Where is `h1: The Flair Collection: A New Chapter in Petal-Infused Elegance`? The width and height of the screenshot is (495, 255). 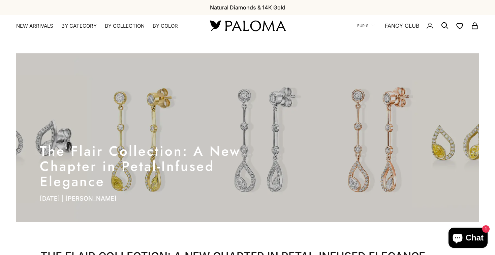
h1: The Flair Collection: A New Chapter in Petal-Infused Elegance is located at coordinates (154, 166).